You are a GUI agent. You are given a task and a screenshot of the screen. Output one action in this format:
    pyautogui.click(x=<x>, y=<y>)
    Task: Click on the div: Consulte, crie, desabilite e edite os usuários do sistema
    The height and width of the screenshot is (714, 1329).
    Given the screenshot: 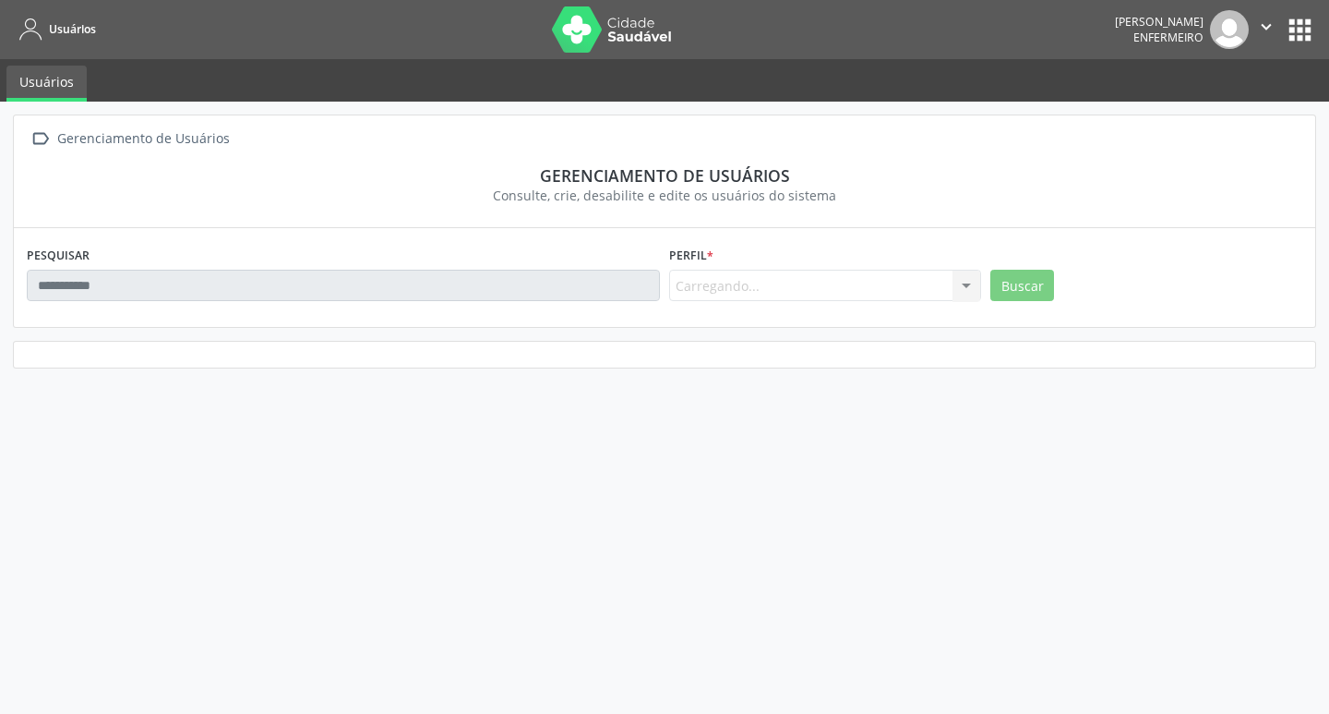 What is the action you would take?
    pyautogui.click(x=665, y=195)
    